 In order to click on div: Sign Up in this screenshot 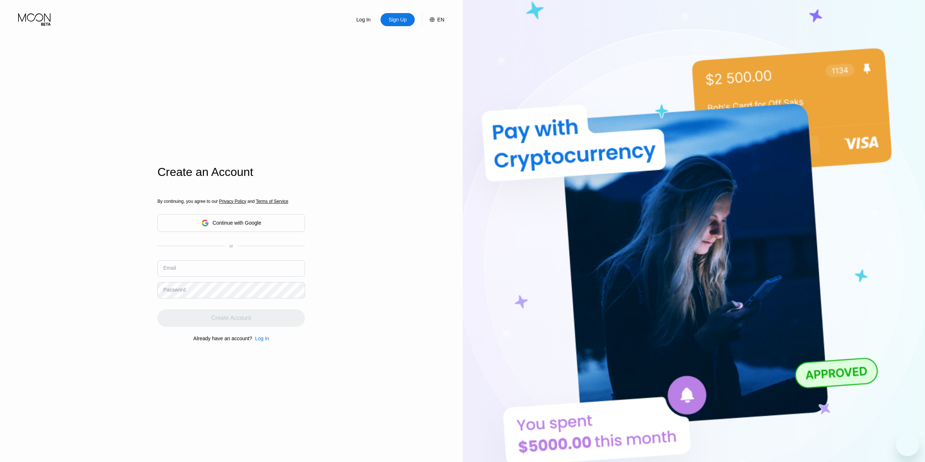, I will do `click(398, 20)`.